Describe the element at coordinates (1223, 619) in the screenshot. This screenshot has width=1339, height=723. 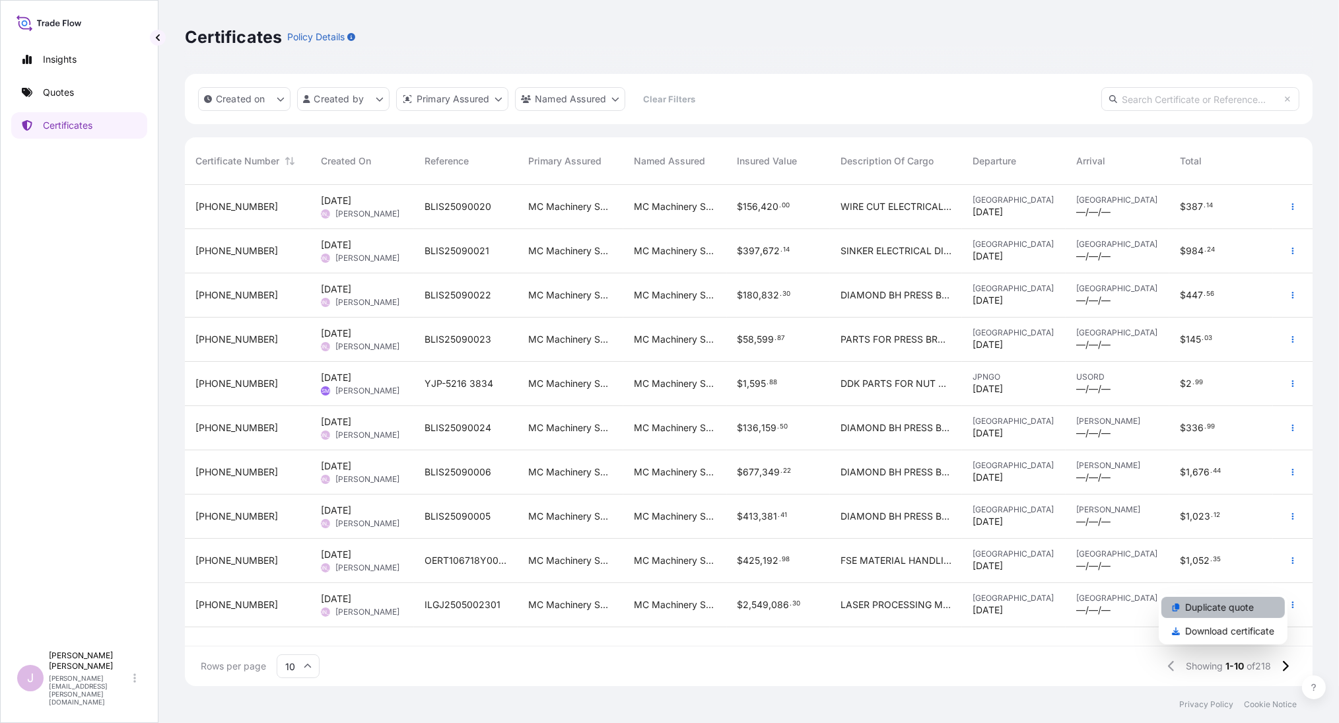
I see `div: Actions` at that location.